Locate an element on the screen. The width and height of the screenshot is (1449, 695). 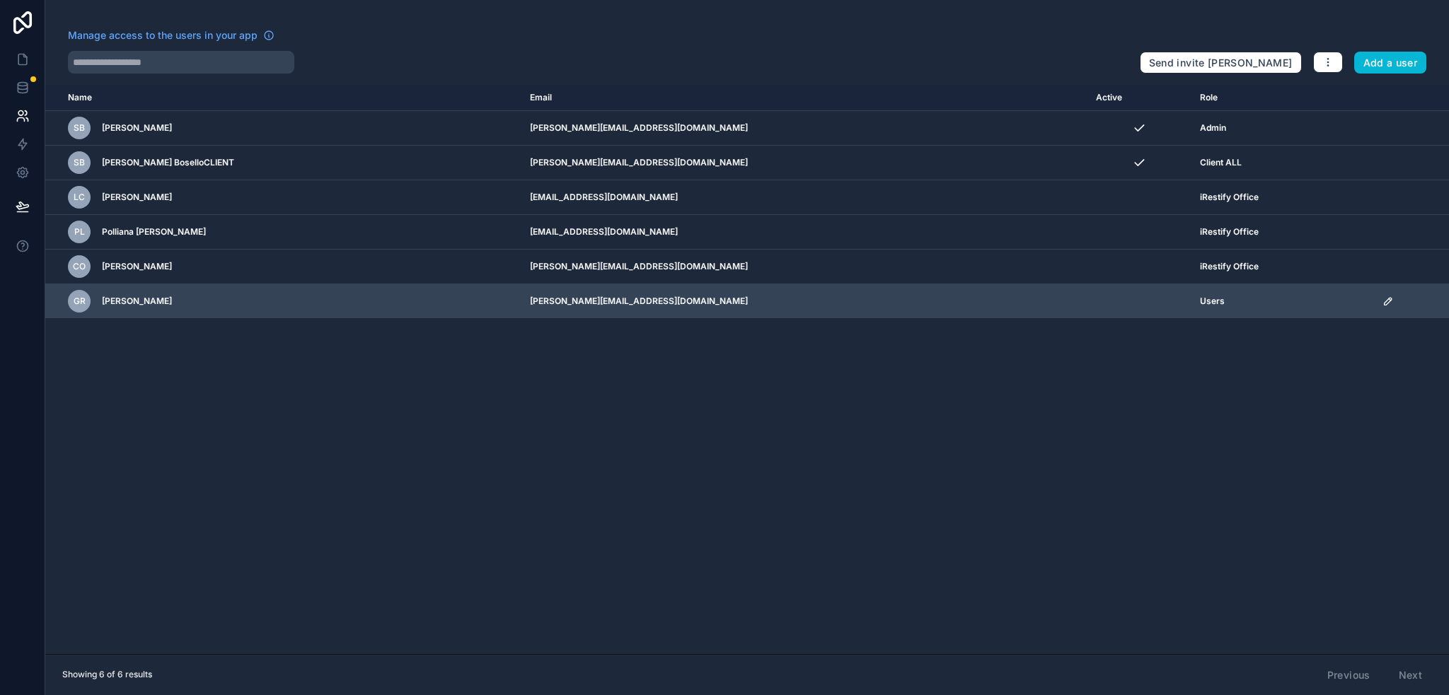
th: Role is located at coordinates (1283, 98).